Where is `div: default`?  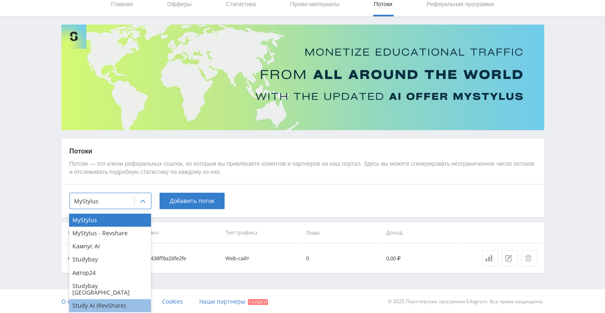 div: default is located at coordinates (77, 258).